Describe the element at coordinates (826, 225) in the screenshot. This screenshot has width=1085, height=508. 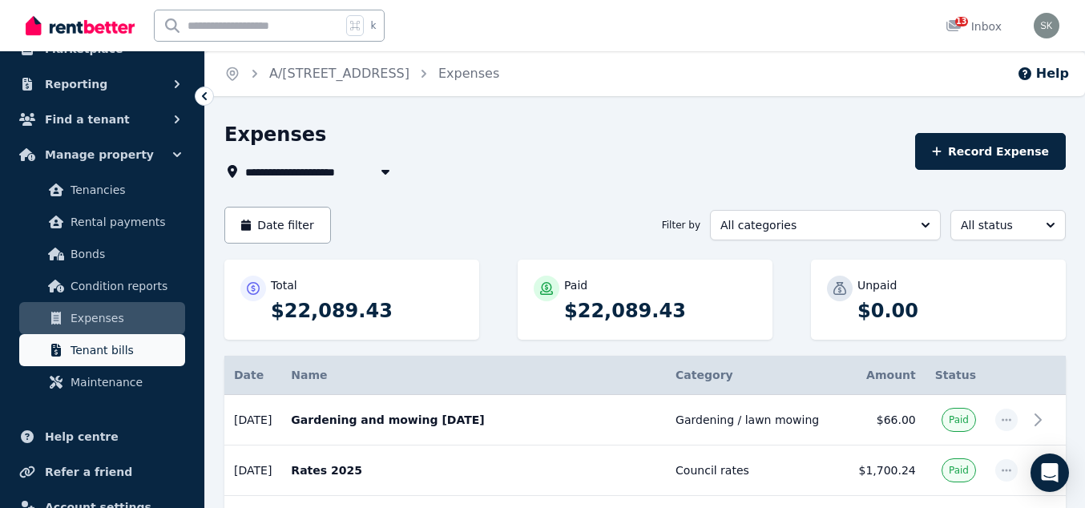
I see `button: All categories` at that location.